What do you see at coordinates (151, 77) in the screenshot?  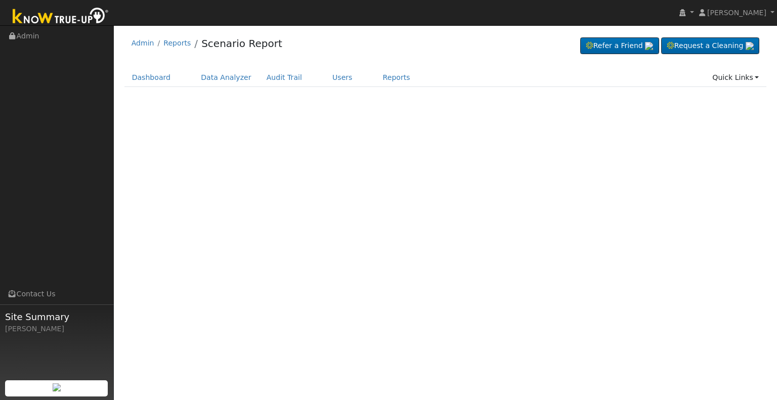 I see `a: Dashboard` at bounding box center [151, 77].